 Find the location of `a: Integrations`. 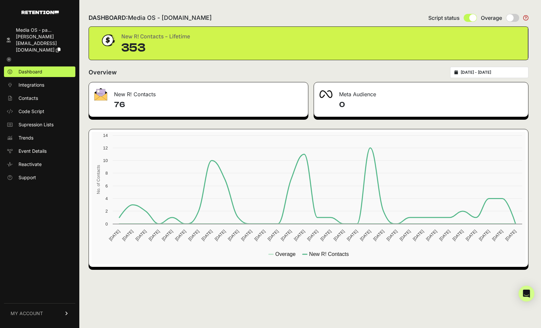

a: Integrations is located at coordinates (40, 85).